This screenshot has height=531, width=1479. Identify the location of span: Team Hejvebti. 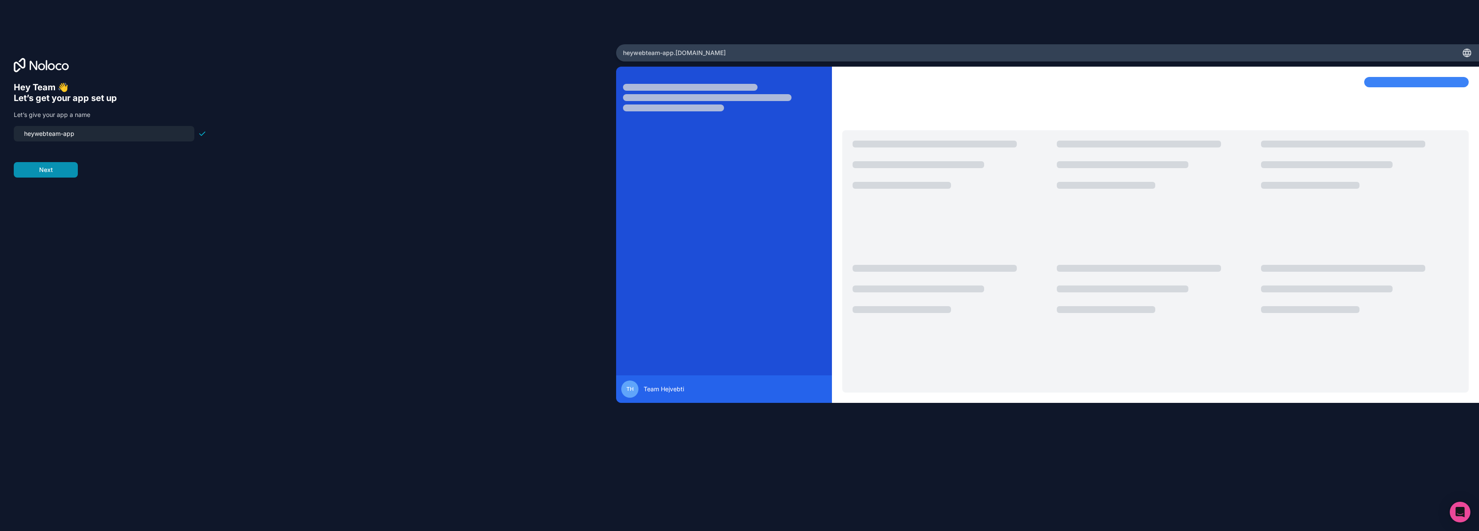
(664, 389).